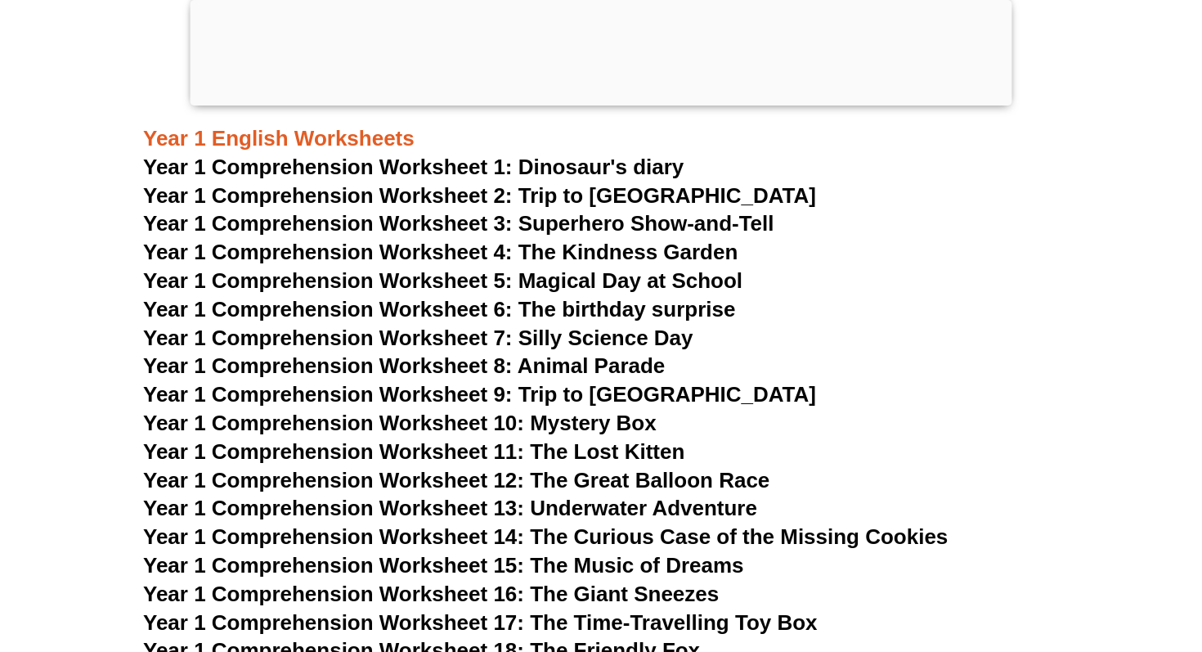 The image size is (1202, 652). I want to click on a: Year 1 Comprehension Worksheet 12: The Great Balloon Race, so click(456, 480).